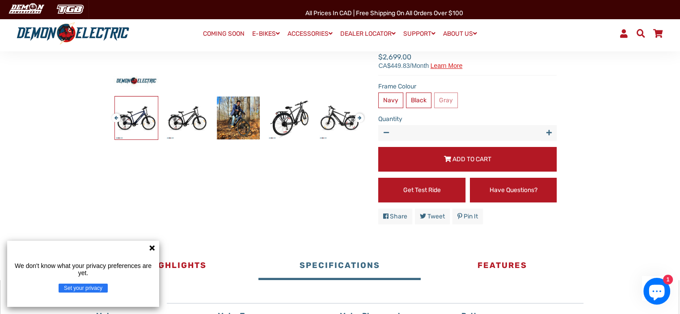 The width and height of the screenshot is (680, 314). I want to click on span: Tweet, so click(436, 216).